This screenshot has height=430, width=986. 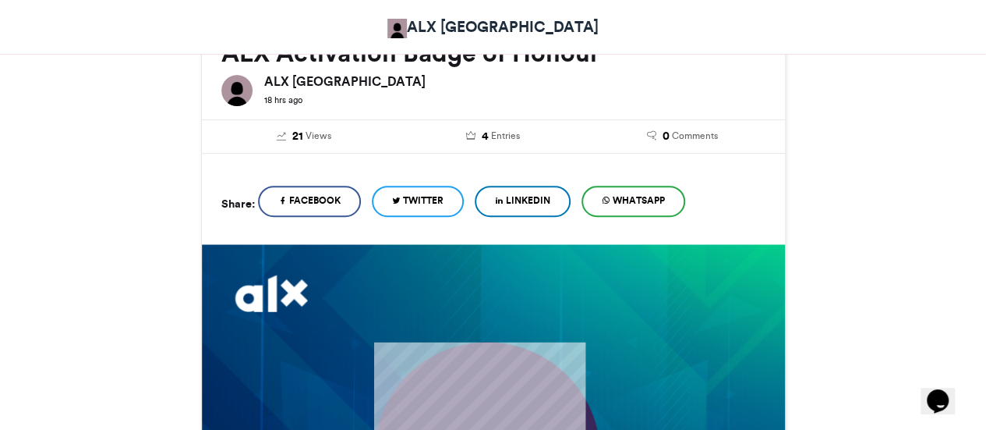 I want to click on span: 0, so click(x=666, y=136).